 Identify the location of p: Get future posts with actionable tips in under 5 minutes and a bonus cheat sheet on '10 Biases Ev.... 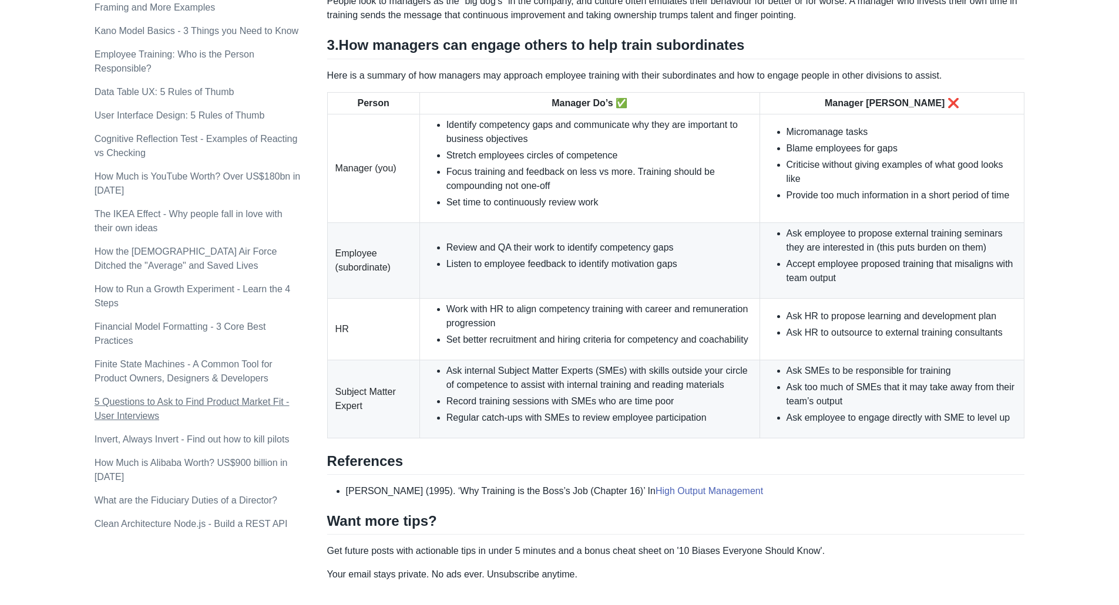
(676, 551).